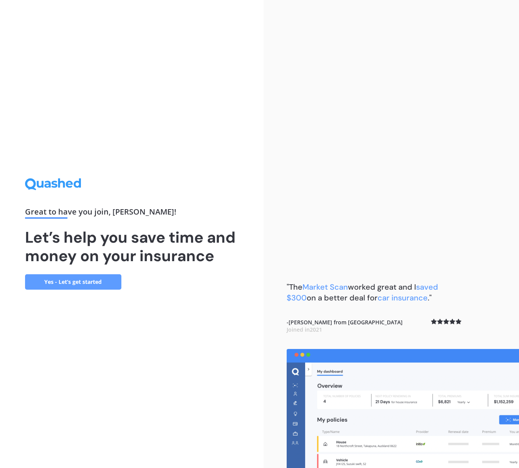 The image size is (519, 468). What do you see at coordinates (362, 292) in the screenshot?
I see `span: saved $300` at bounding box center [362, 292].